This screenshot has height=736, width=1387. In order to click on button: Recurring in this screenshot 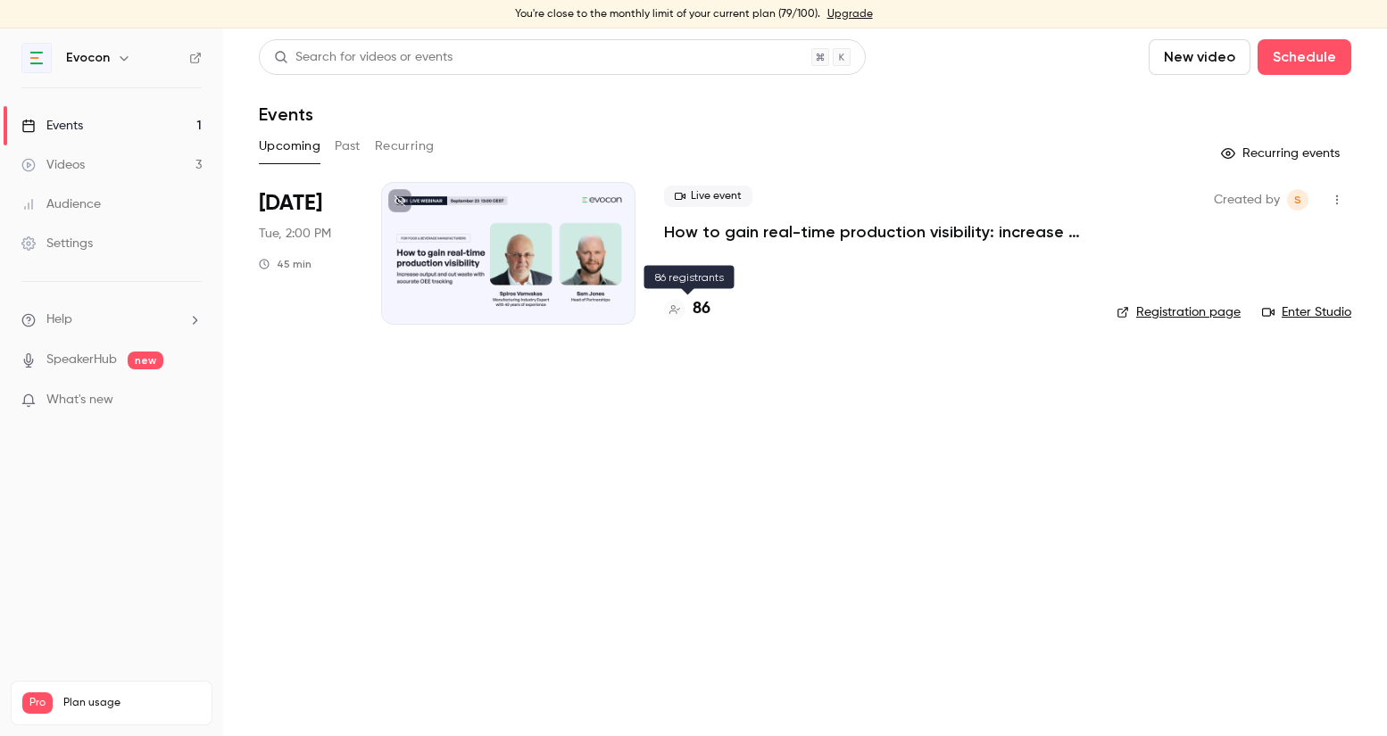, I will do `click(404, 146)`.